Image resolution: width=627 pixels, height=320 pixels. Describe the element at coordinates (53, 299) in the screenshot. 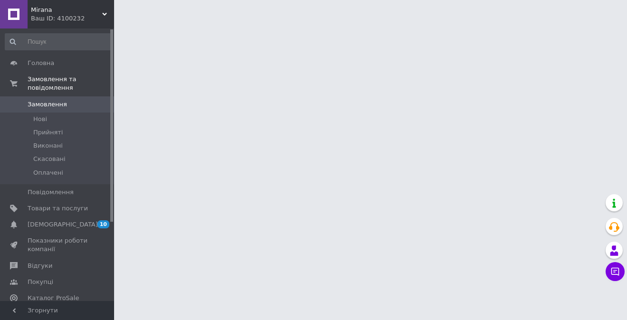

I see `span: Каталог ProSale` at that location.